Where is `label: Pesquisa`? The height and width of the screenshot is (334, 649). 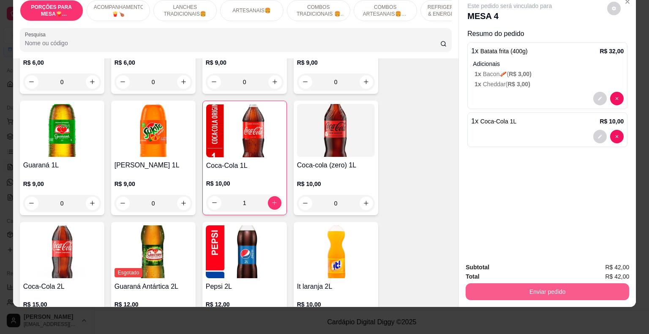 label: Pesquisa is located at coordinates (37, 34).